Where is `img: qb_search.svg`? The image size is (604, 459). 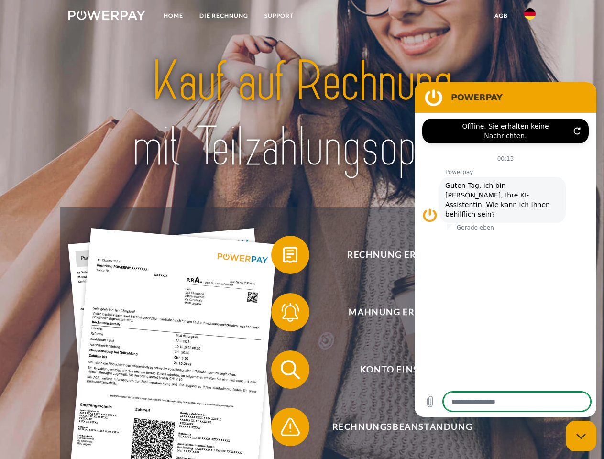
img: qb_search.svg is located at coordinates (290, 370).